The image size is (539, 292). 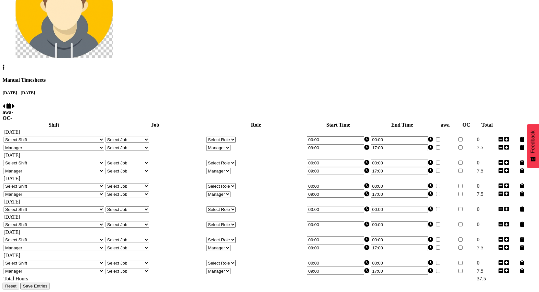 What do you see at coordinates (54, 279) in the screenshot?
I see `td: Total Hours` at bounding box center [54, 279].